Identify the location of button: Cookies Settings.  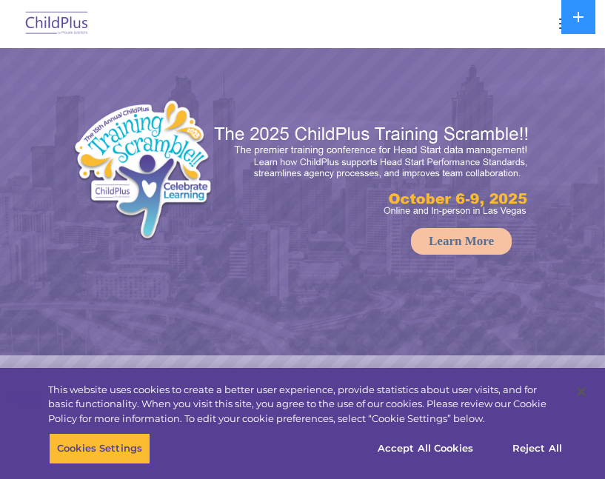
(99, 449).